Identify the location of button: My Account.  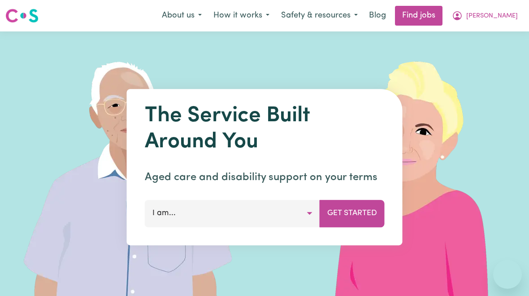
(485, 16).